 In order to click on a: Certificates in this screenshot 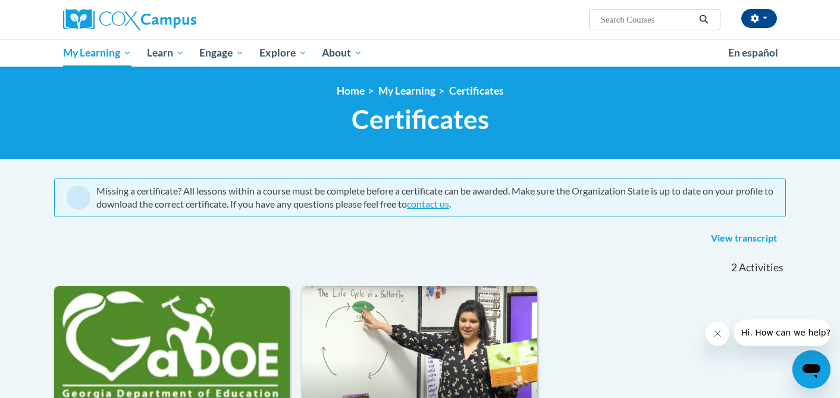, I will do `click(476, 90)`.